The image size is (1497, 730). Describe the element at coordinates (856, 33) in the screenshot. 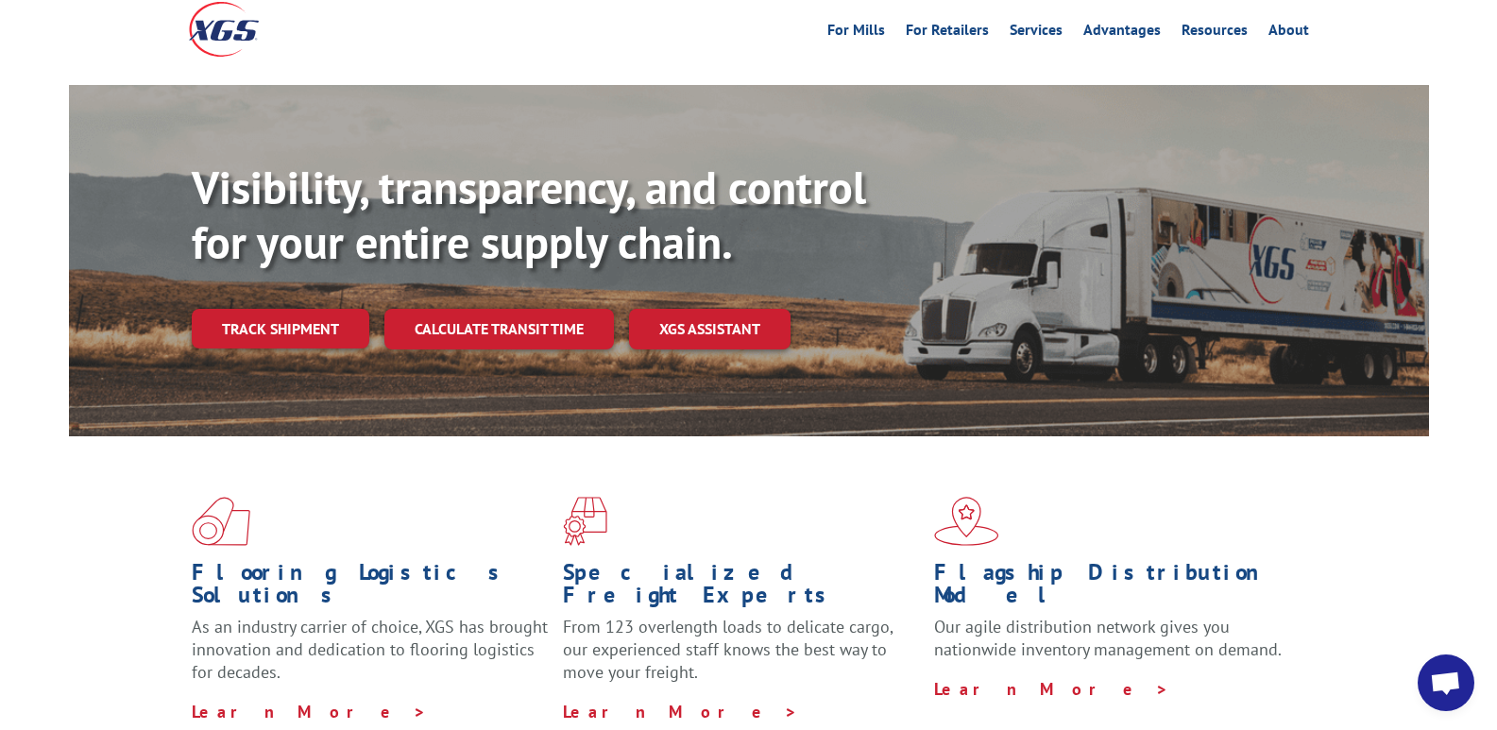

I see `a: For Mills` at that location.